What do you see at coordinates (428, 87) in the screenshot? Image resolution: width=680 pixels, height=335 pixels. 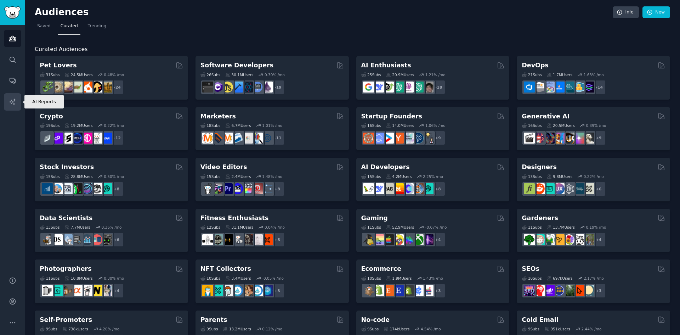 I see `img: ArtificalIntelligence` at bounding box center [428, 87].